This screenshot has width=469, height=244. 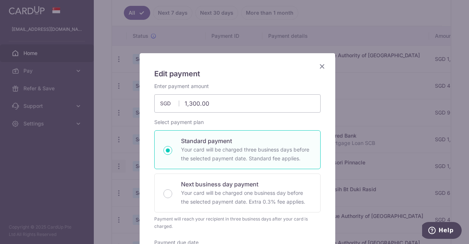 I want to click on p: Your card will be charged three business days before the selected payment date. Standard fee appl..., so click(x=246, y=154).